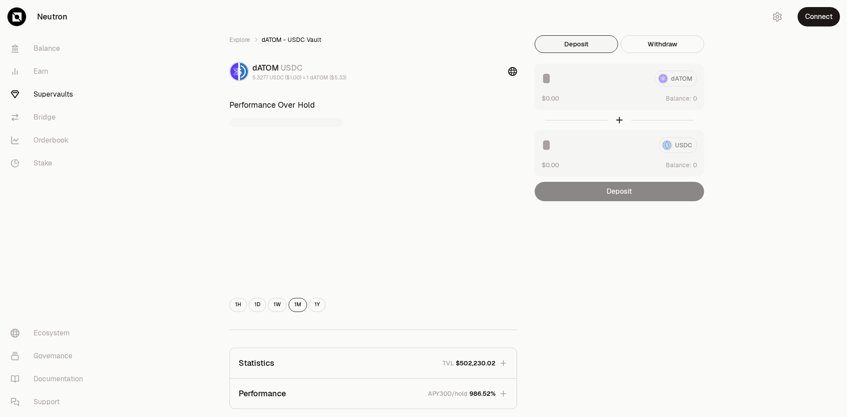 This screenshot has height=417, width=847. I want to click on button: StatisticsTVL$502,230.02, so click(373, 363).